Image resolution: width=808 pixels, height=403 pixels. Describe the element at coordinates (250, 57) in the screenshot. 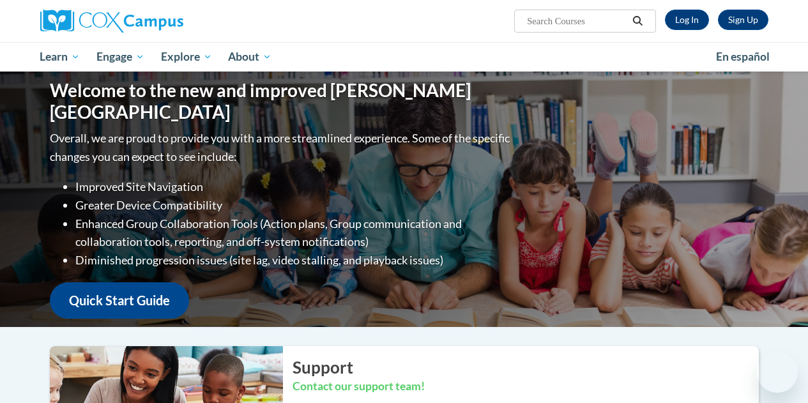

I see `a: About` at that location.